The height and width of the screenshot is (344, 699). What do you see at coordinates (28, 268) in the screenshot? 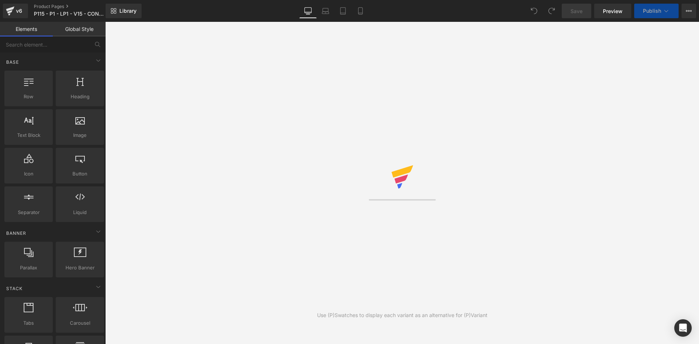
I see `span: Parallax` at bounding box center [28, 268].